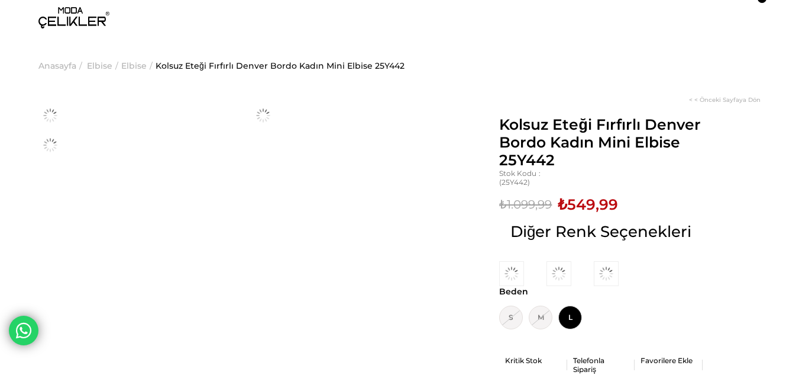 Image resolution: width=799 pixels, height=375 pixels. What do you see at coordinates (280, 66) in the screenshot?
I see `a: Kolsuz Eteği Fırfırlı Denver Bordo Kadın Mini Elbise 25Y442` at bounding box center [280, 66].